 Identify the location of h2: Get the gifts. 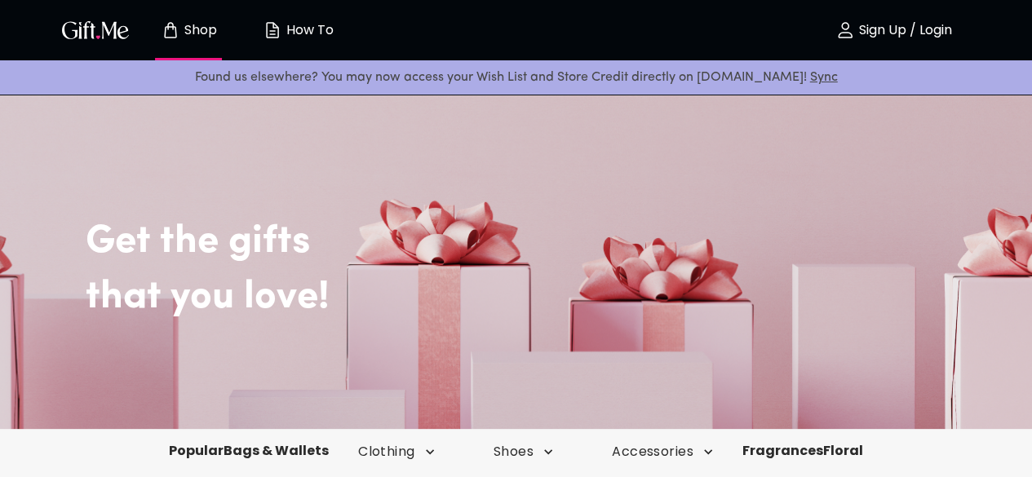
(552, 218).